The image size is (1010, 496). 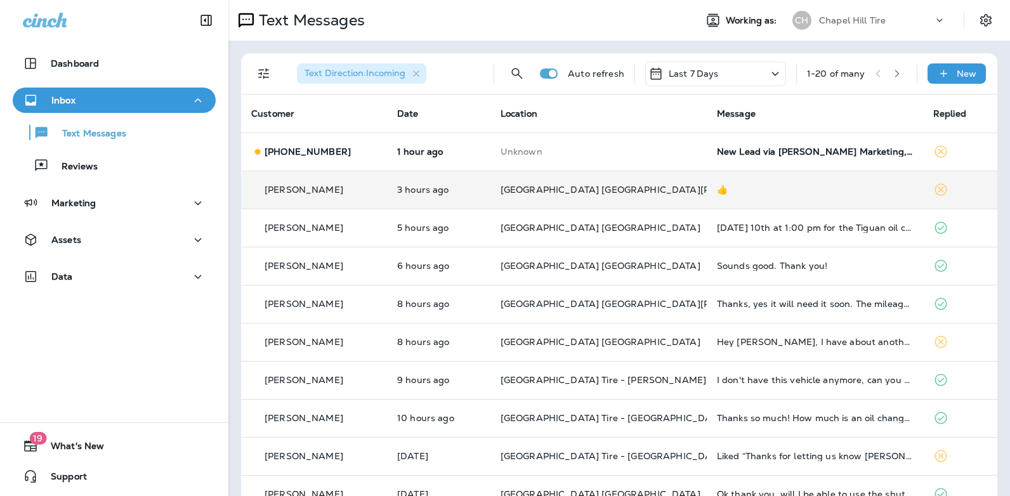 I want to click on p: Oct 8, 2025 04:23 PM, so click(x=438, y=190).